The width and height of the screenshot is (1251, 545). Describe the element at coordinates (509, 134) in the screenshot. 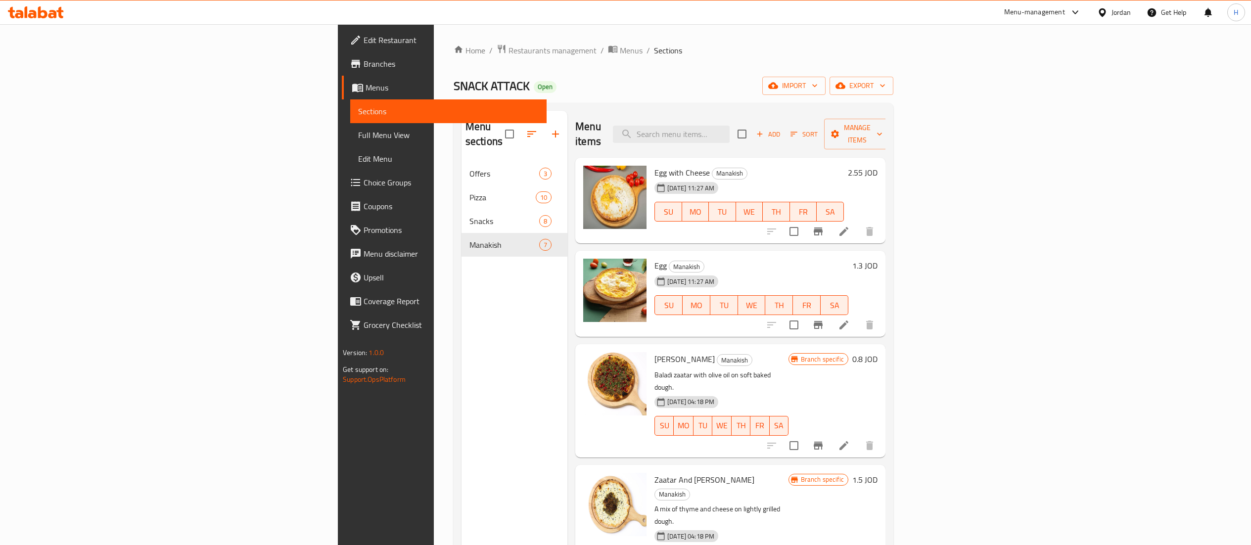

I see `span: Select all sections` at that location.